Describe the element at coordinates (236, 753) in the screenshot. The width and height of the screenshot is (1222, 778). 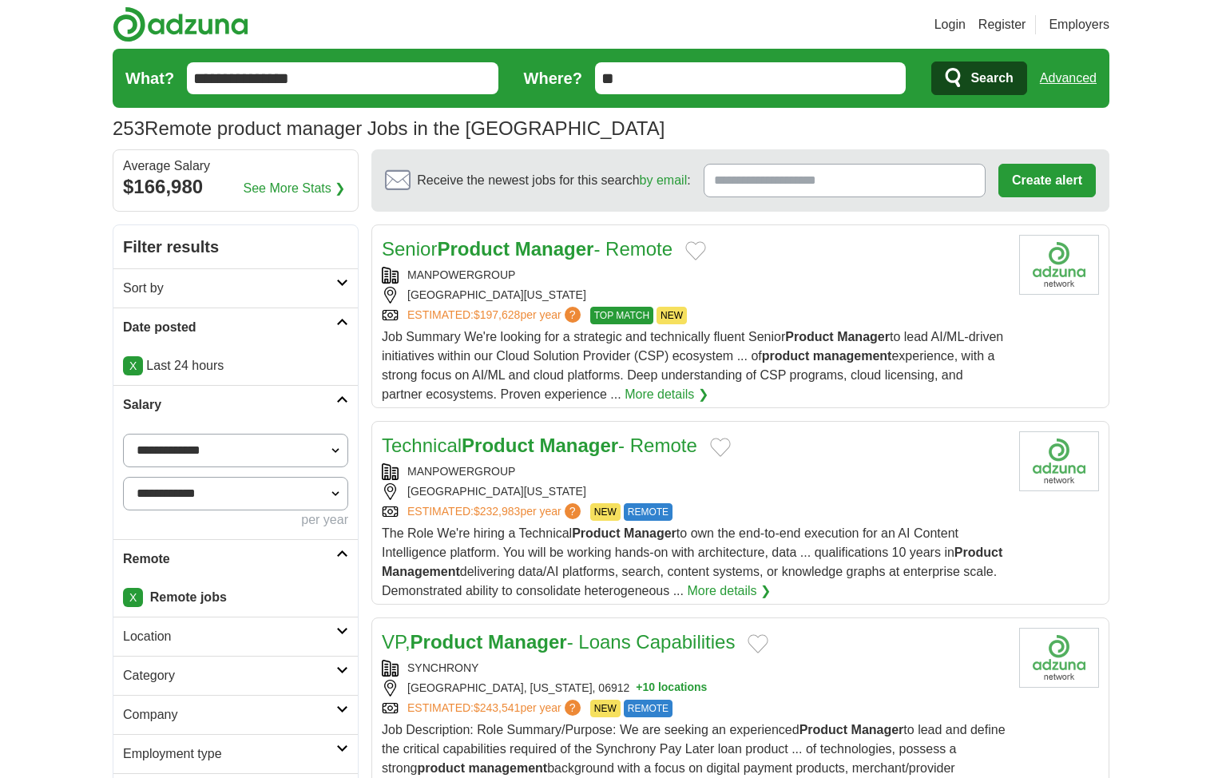
I see `a: Employment type` at that location.